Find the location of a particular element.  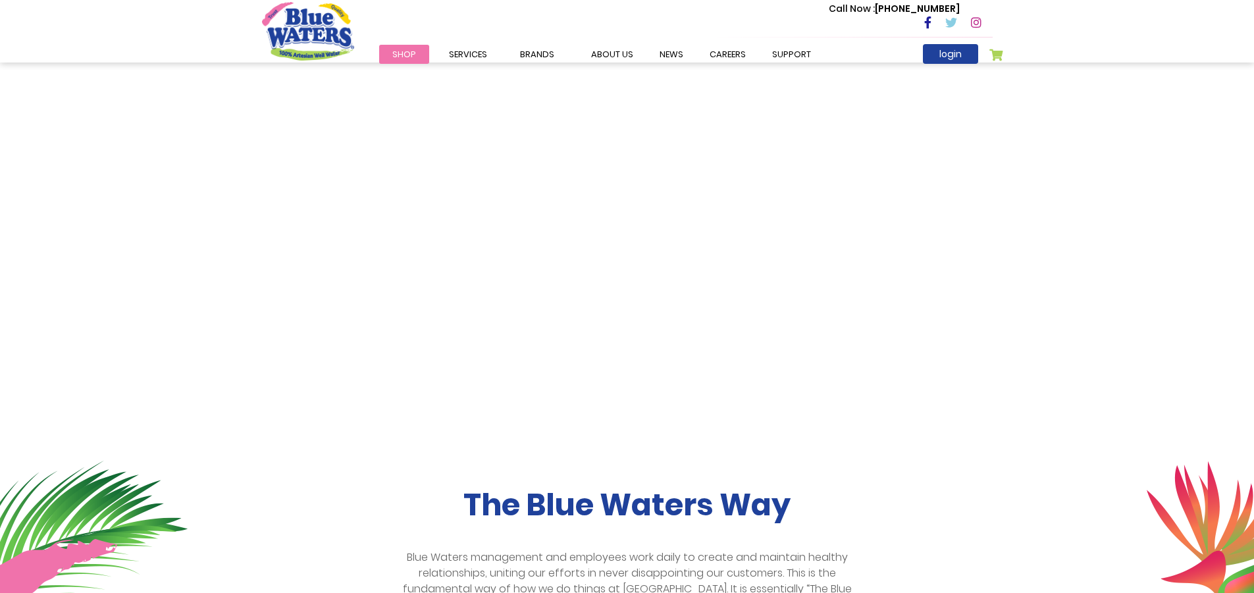

a: about us is located at coordinates (612, 54).